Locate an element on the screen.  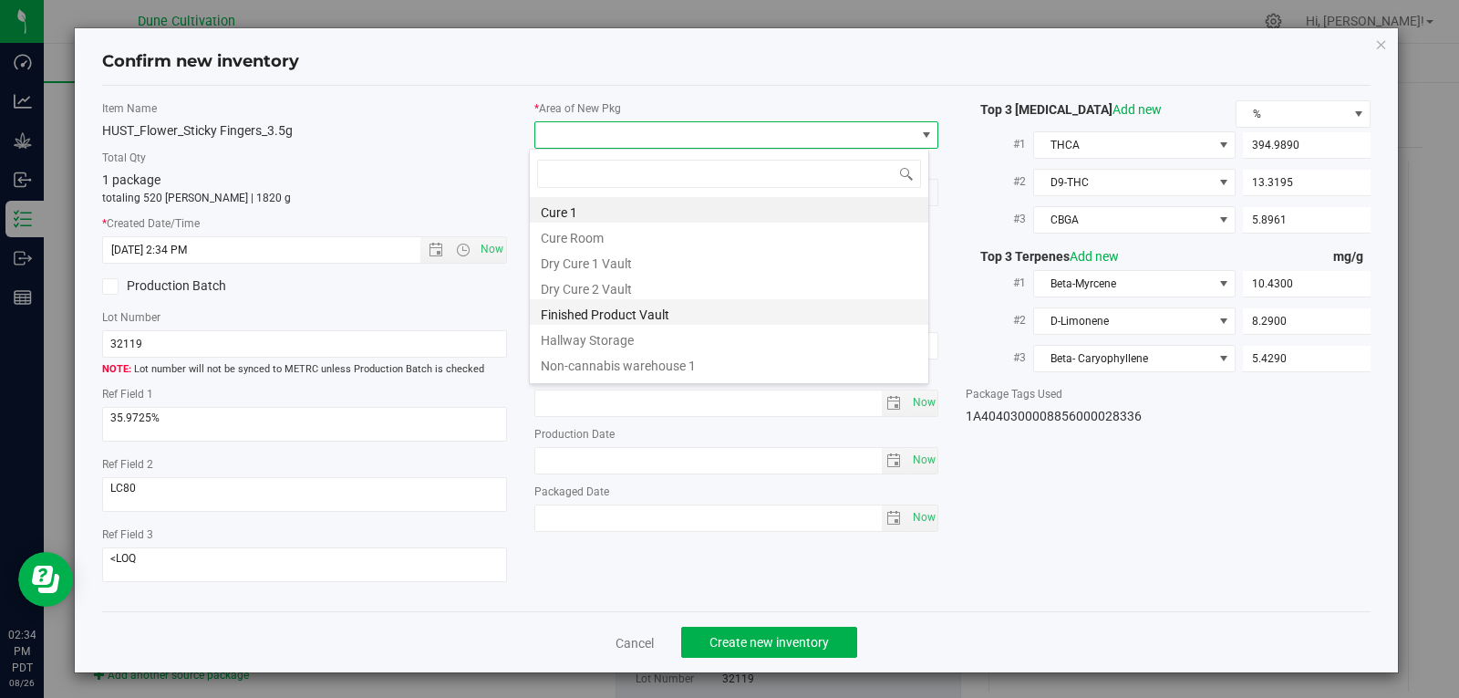
span: D-Limonene is located at coordinates (1123, 321).